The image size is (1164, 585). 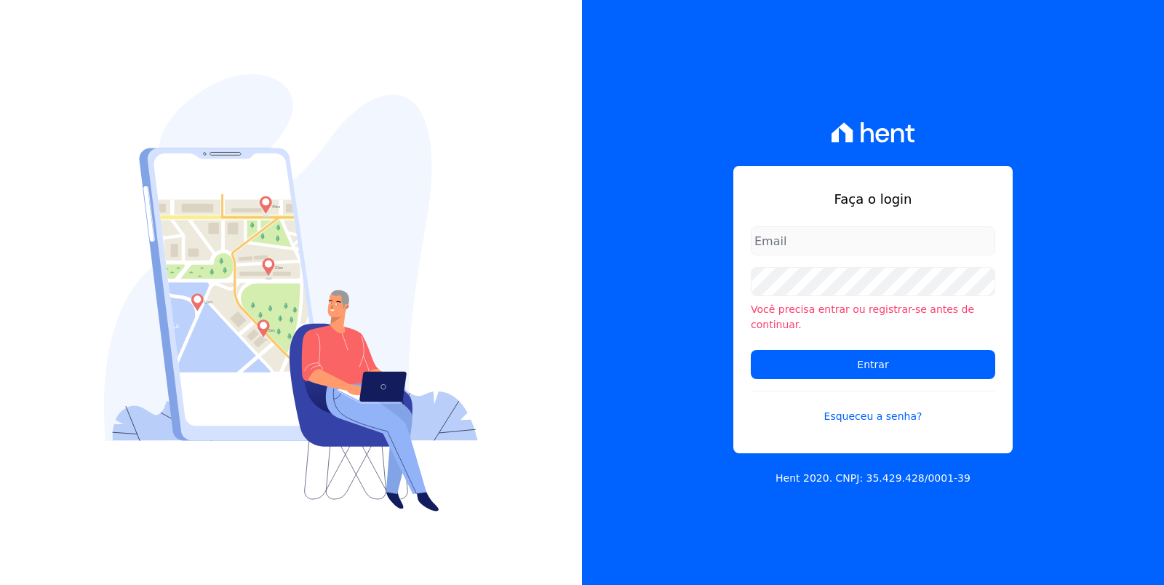 I want to click on p: Hent 2020. CNPJ: 35.429.428/0001-39, so click(x=873, y=478).